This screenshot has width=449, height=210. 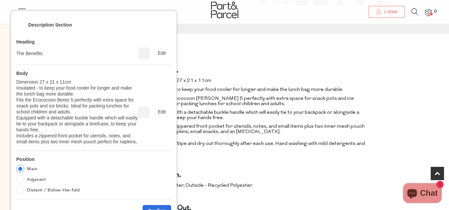 I want to click on label: Distant / Below-the-fold, so click(x=53, y=190).